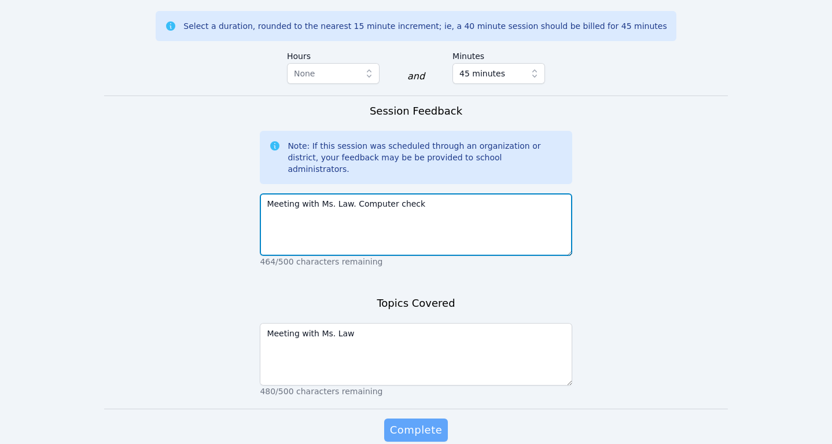 The width and height of the screenshot is (832, 444). Describe the element at coordinates (416, 354) in the screenshot. I see `textarea: Meeting with Ms. Law` at that location.